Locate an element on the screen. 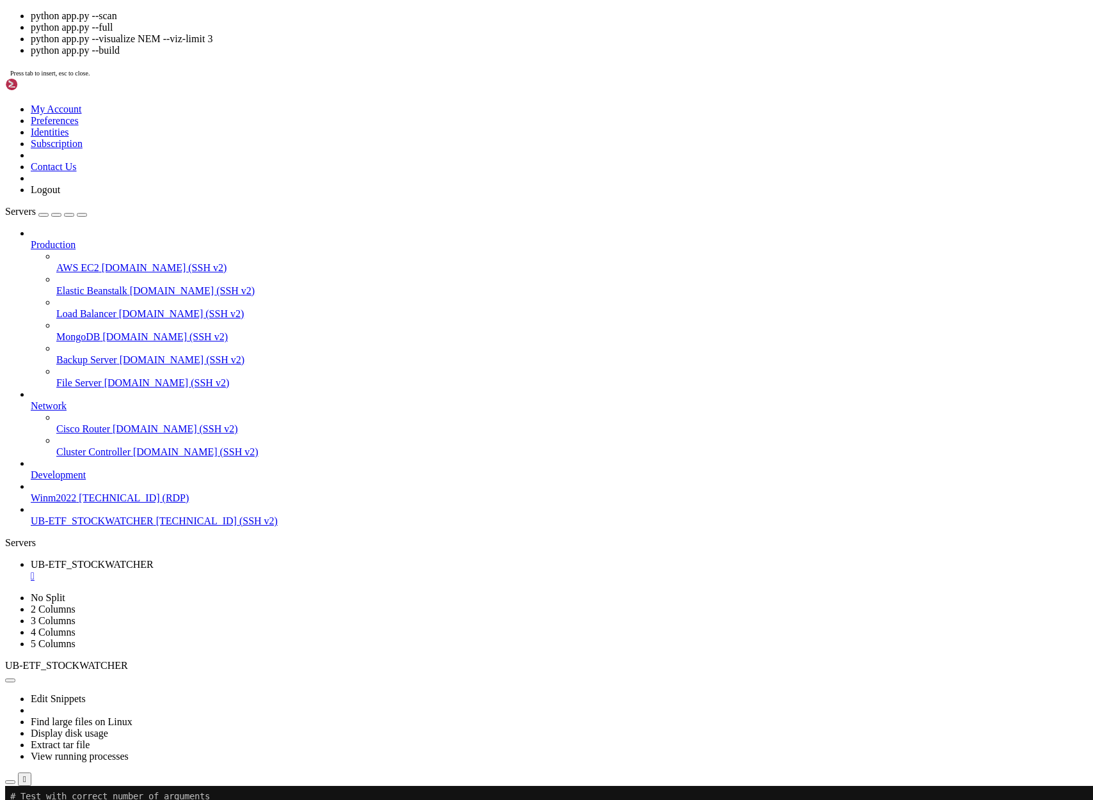 The width and height of the screenshot is (1093, 800). x-row: (myenv) : $ vi pattern_matcher.py is located at coordinates (465, 298).